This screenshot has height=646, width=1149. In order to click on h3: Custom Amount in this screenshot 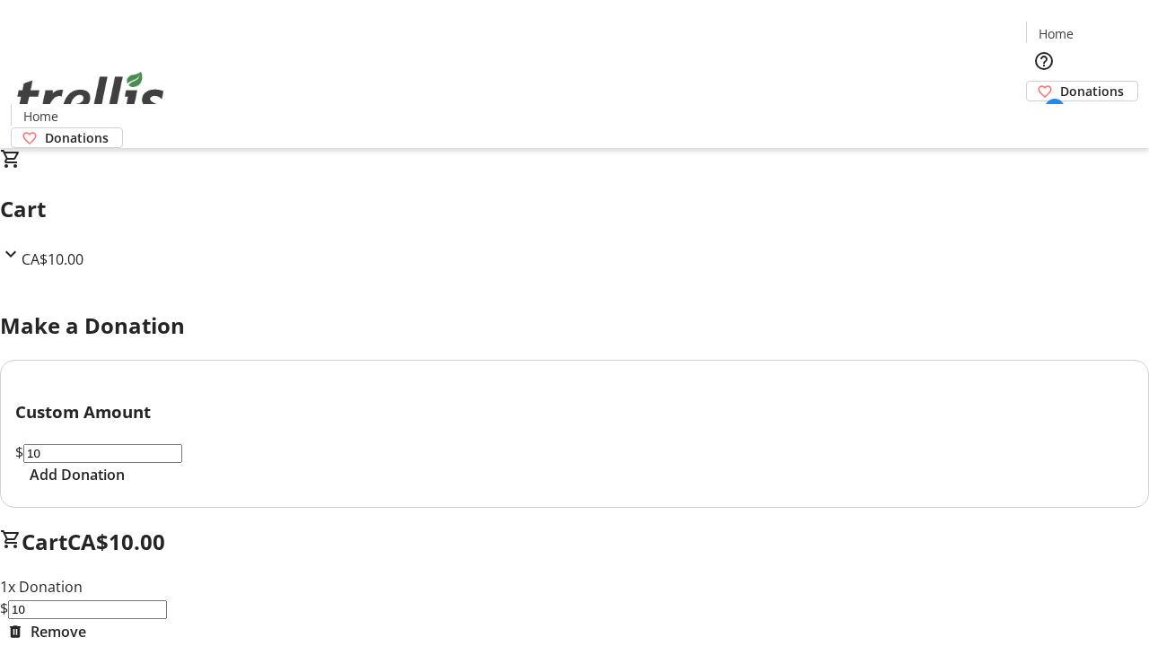, I will do `click(574, 412)`.